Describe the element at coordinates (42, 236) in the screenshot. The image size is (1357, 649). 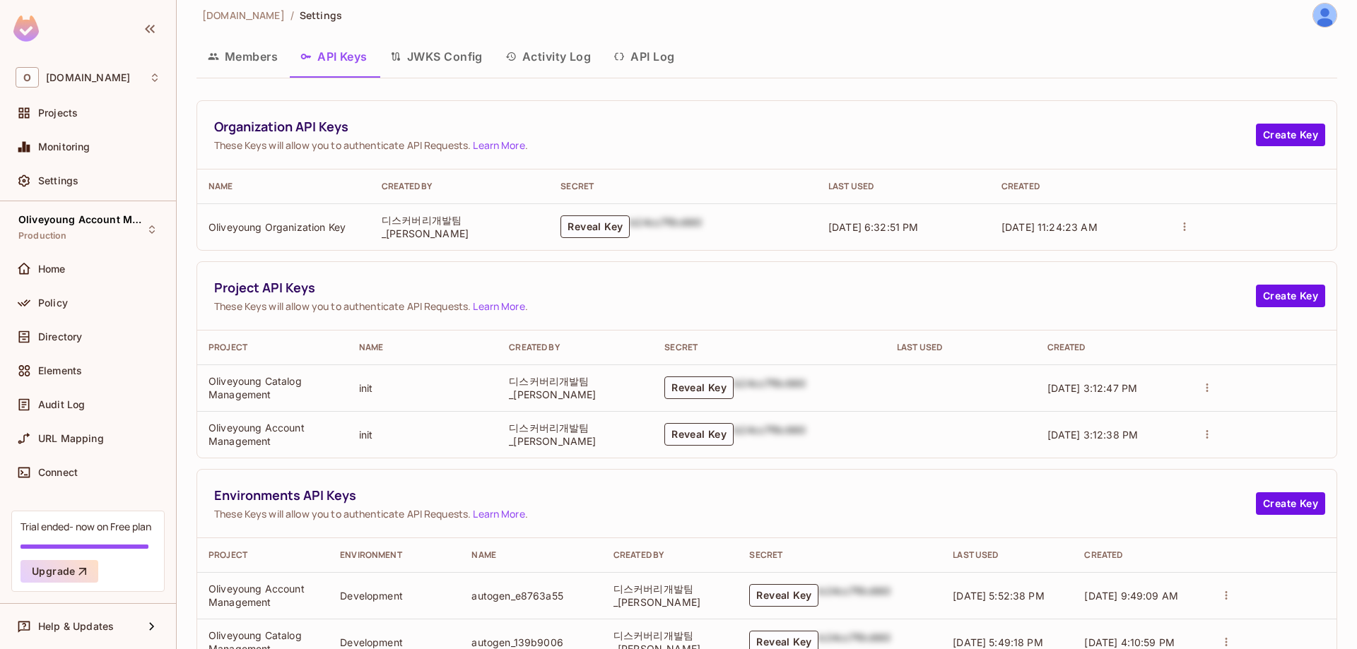
I see `span: Production` at that location.